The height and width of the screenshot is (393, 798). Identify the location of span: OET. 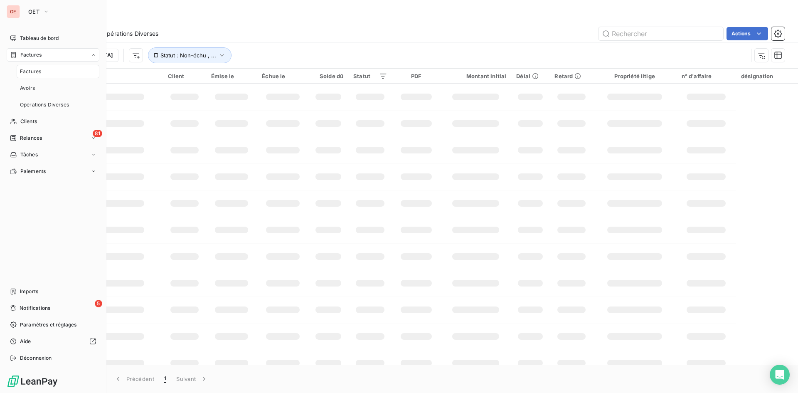
(34, 12).